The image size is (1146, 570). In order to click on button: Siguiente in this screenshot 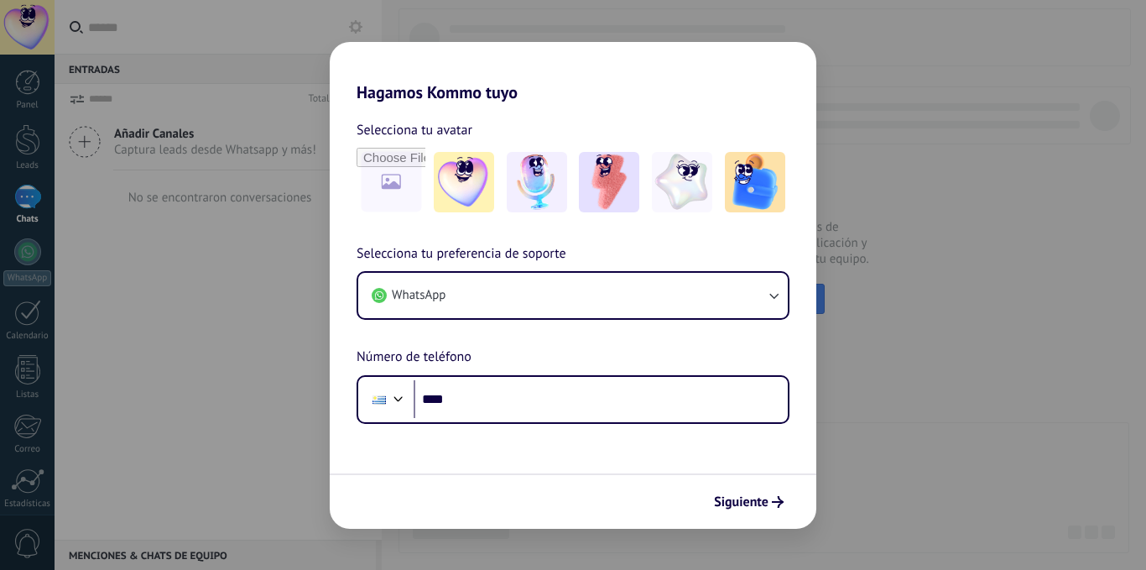, I will do `click(748, 502)`.